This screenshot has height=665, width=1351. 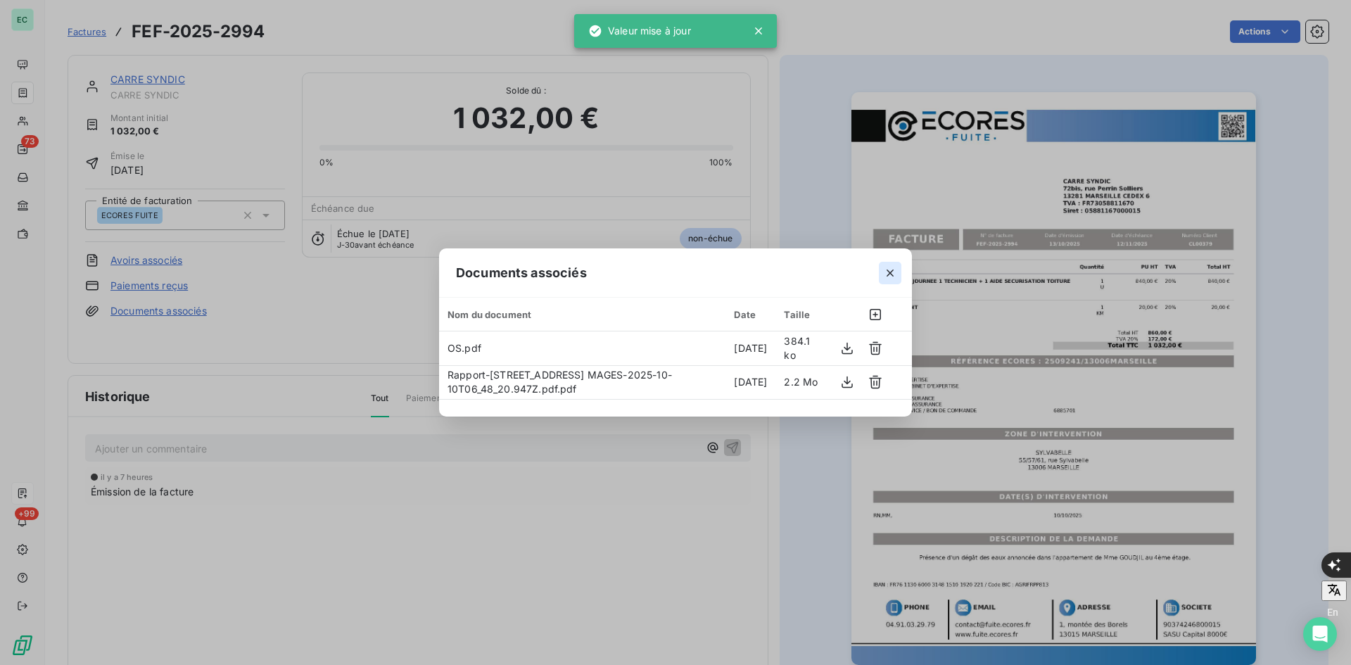 What do you see at coordinates (464, 348) in the screenshot?
I see `span: OS.pdf` at bounding box center [464, 348].